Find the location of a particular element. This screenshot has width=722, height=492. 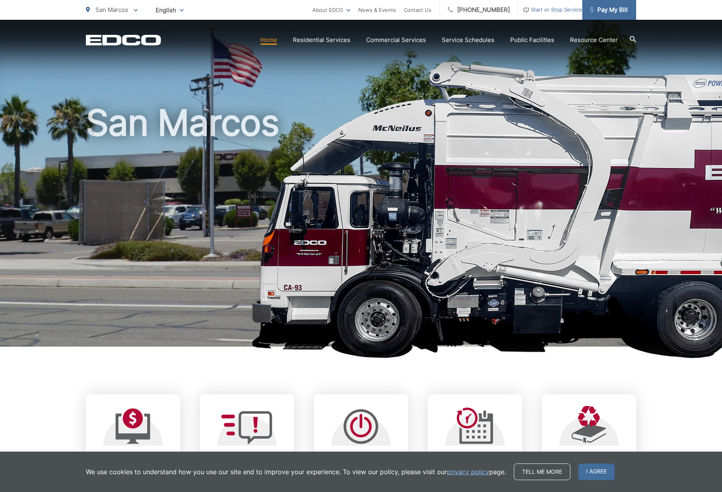

a: Tell me more is located at coordinates (542, 471).